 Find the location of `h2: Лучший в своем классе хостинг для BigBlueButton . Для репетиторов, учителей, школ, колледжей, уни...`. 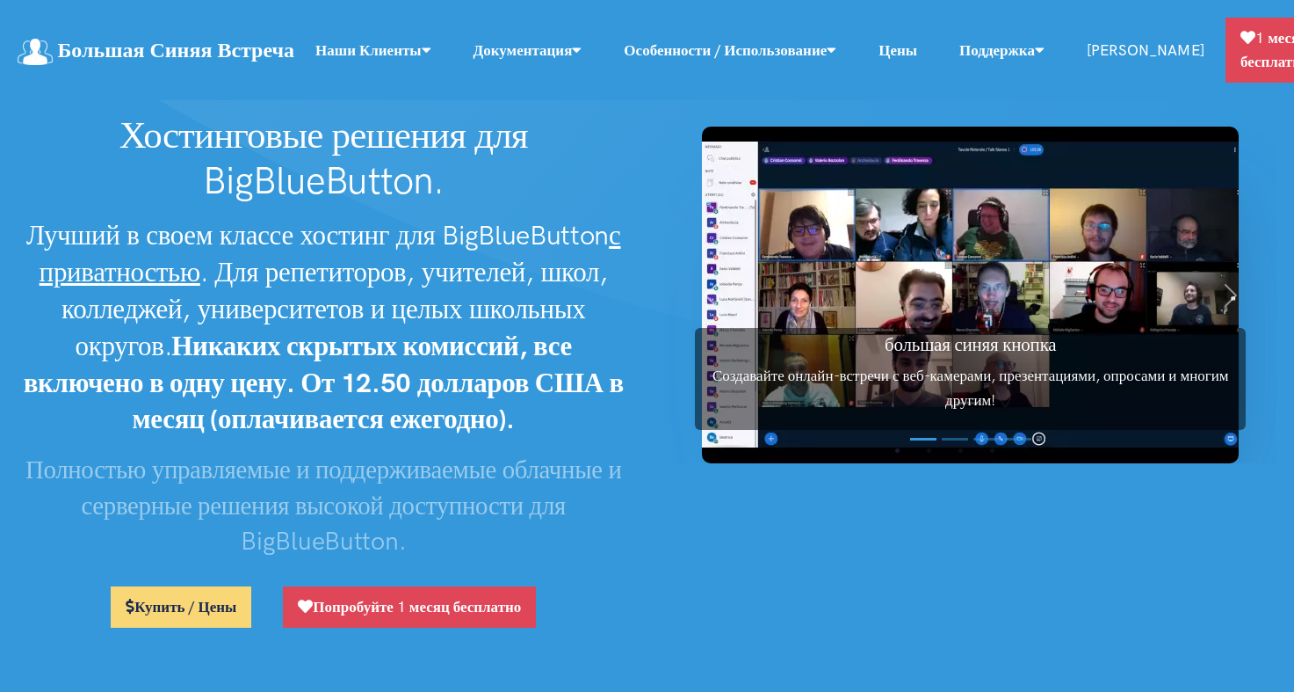

h2: Лучший в своем классе хостинг для BigBlueButton . Для репетиторов, учителей, школ, колледжей, уни... is located at coordinates (323, 327).